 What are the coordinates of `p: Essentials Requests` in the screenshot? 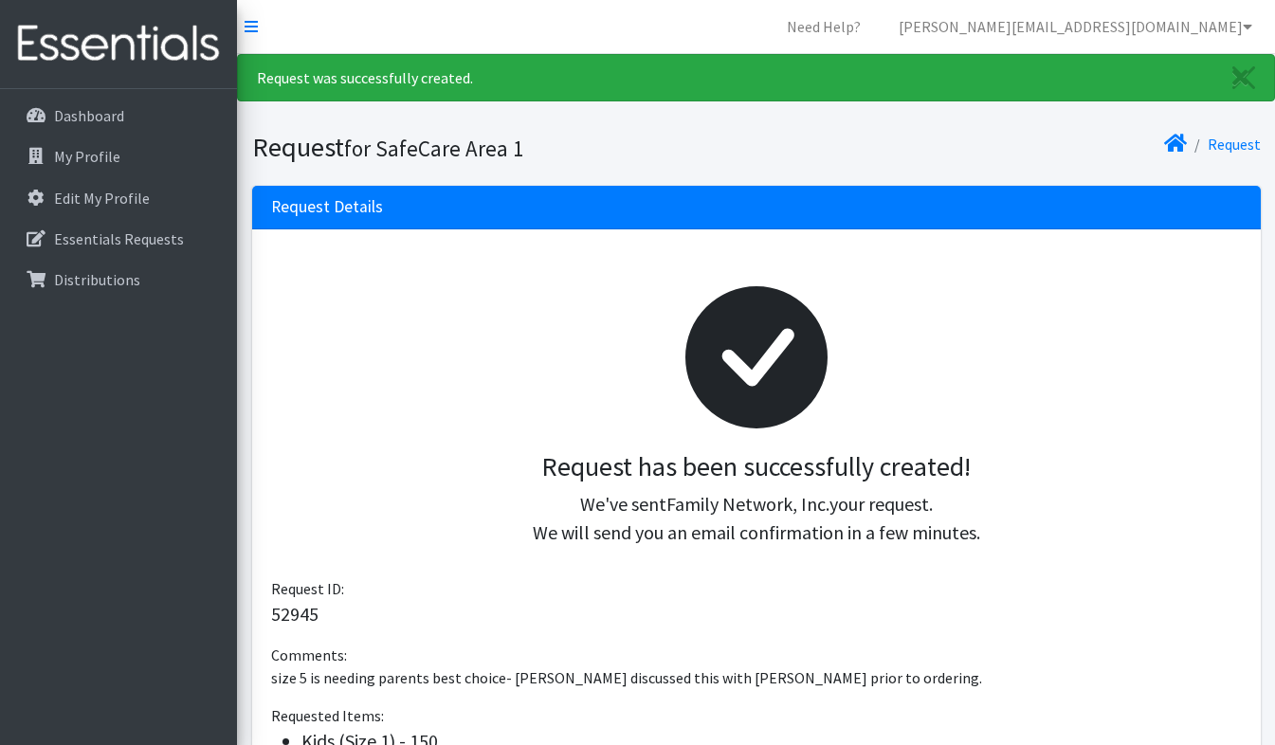 It's located at (118, 239).